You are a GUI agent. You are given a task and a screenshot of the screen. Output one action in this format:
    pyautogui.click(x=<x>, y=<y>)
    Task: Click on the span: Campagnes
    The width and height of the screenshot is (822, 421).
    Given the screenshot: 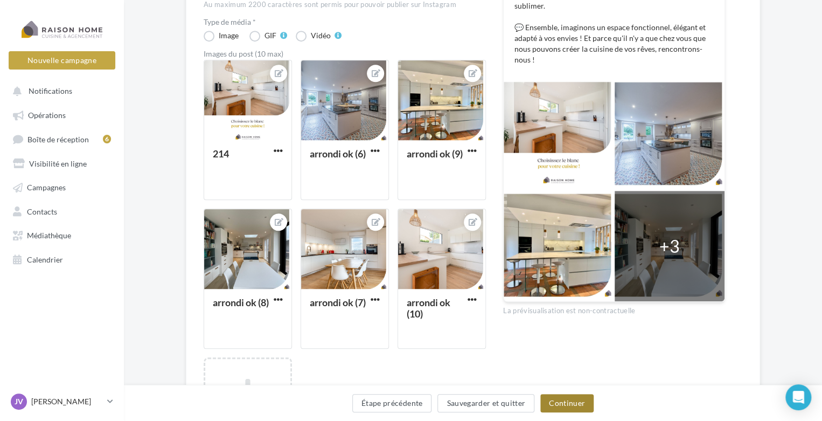 What is the action you would take?
    pyautogui.click(x=46, y=187)
    